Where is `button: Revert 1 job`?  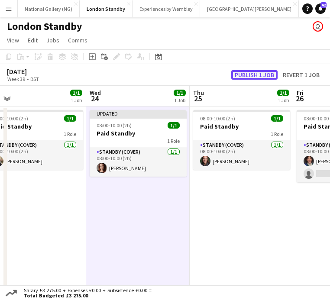 button: Revert 1 job is located at coordinates (301, 75).